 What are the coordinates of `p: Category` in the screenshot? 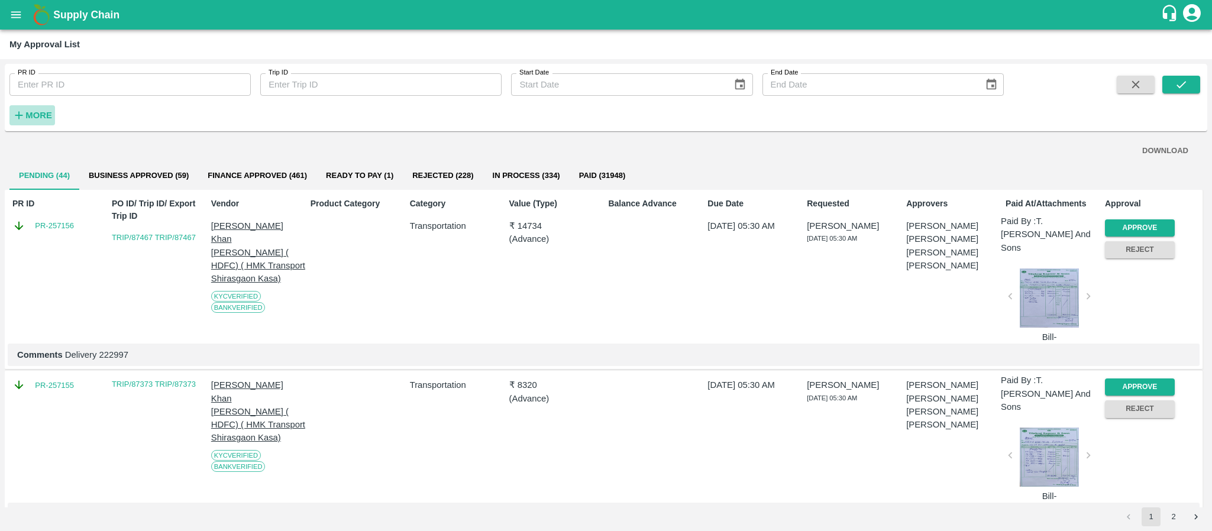 It's located at (457, 204).